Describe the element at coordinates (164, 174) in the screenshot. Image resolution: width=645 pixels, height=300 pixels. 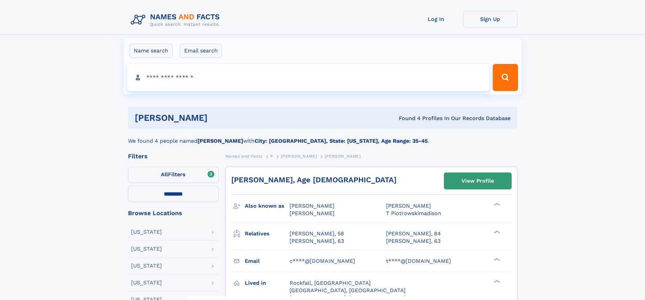
I see `span: All` at that location.